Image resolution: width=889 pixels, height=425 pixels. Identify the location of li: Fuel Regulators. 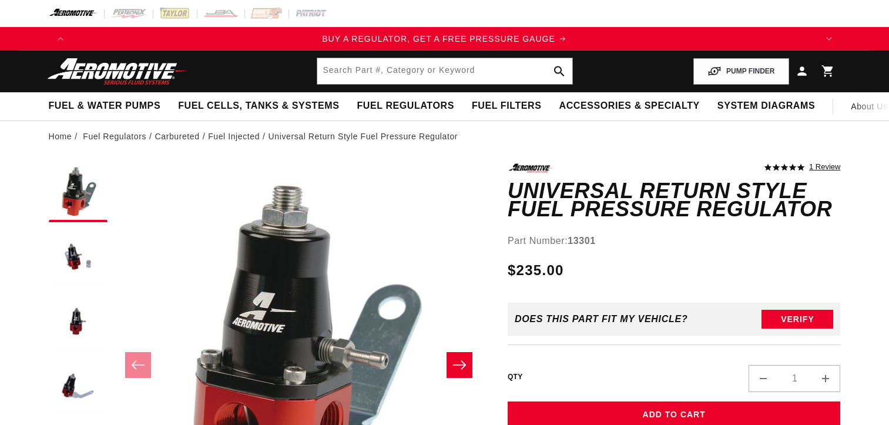
(119, 136).